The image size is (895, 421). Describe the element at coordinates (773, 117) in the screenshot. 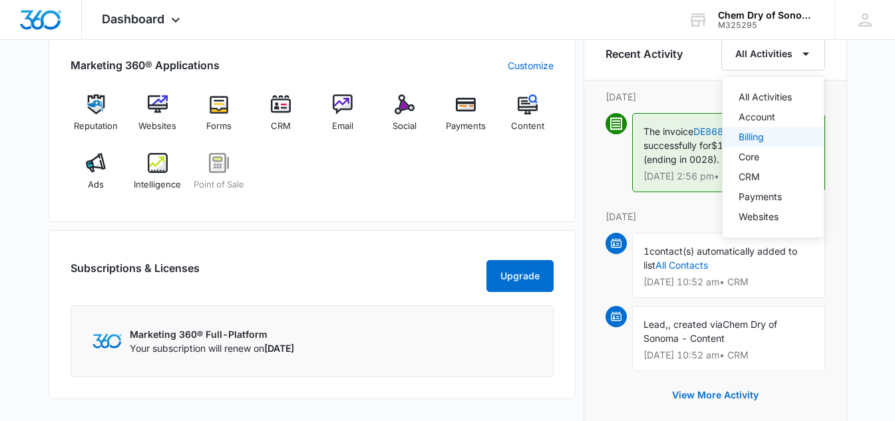

I see `button: Account` at that location.